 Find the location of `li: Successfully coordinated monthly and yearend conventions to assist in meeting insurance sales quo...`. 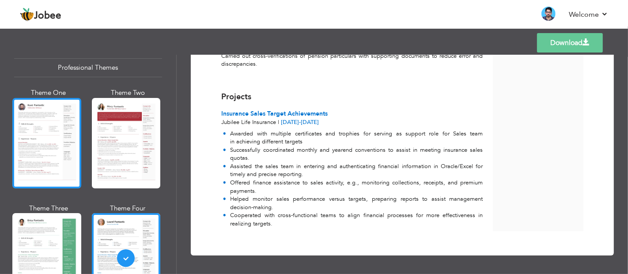

li: Successfully coordinated monthly and yearend conventions to assist in meeting insurance sales quo... is located at coordinates (353, 154).